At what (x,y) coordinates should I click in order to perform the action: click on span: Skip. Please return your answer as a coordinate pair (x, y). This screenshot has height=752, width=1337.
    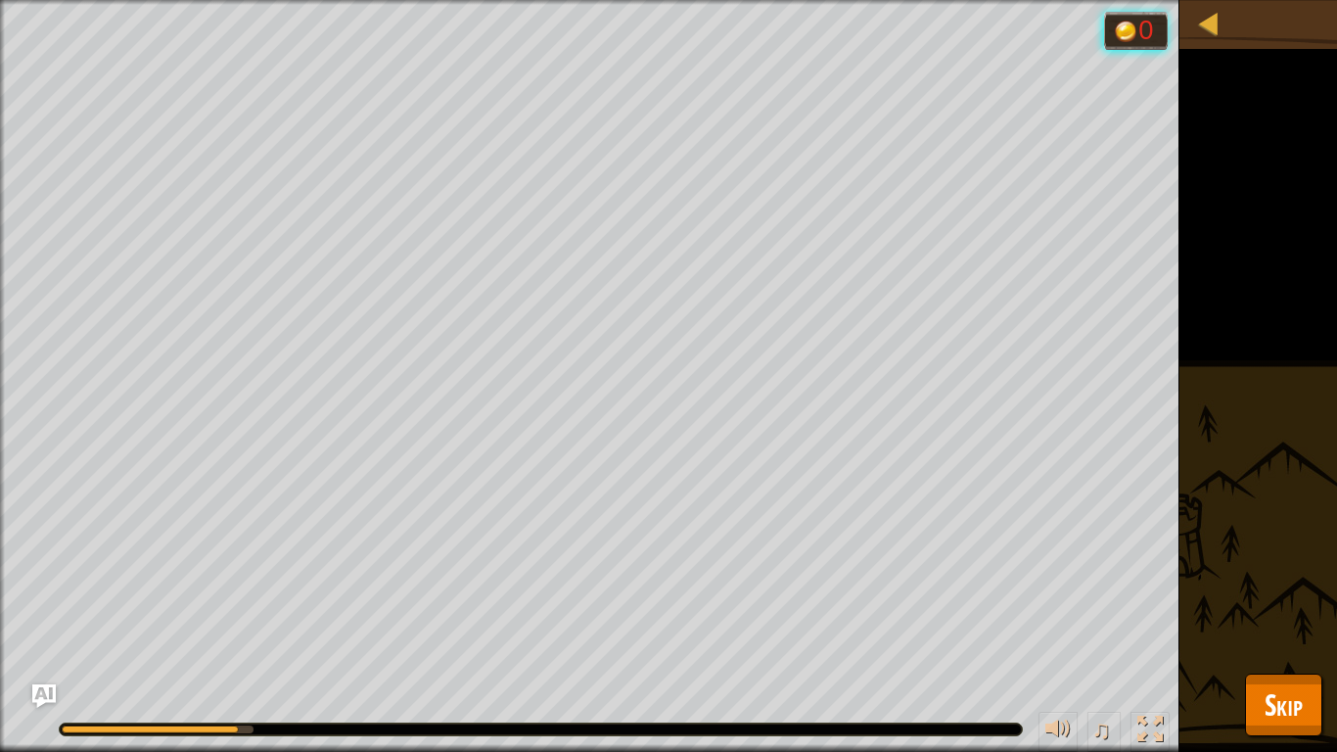
    Looking at the image, I should click on (1283, 704).